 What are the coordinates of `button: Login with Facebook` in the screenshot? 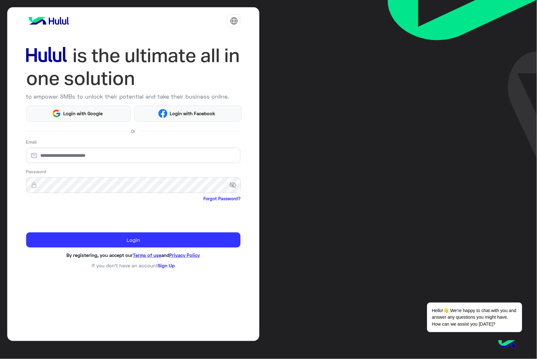 It's located at (188, 114).